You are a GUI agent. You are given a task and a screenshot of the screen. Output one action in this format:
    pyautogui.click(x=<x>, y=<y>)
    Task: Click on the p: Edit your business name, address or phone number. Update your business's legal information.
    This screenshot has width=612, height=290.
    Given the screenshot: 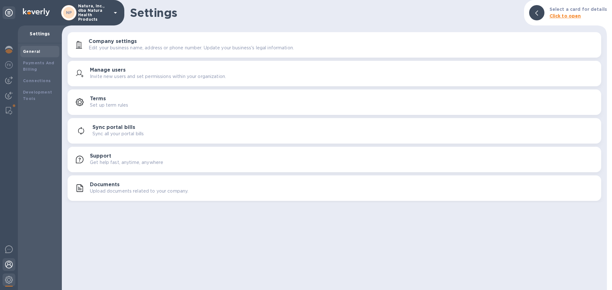 What is the action you would take?
    pyautogui.click(x=191, y=48)
    